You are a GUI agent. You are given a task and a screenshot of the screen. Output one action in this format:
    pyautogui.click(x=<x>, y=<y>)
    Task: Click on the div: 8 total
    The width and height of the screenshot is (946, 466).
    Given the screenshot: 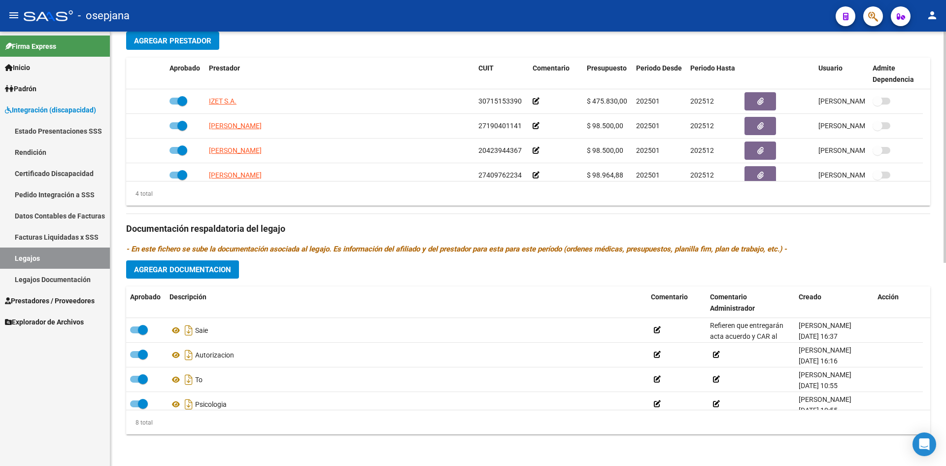 What is the action you would take?
    pyautogui.click(x=139, y=422)
    